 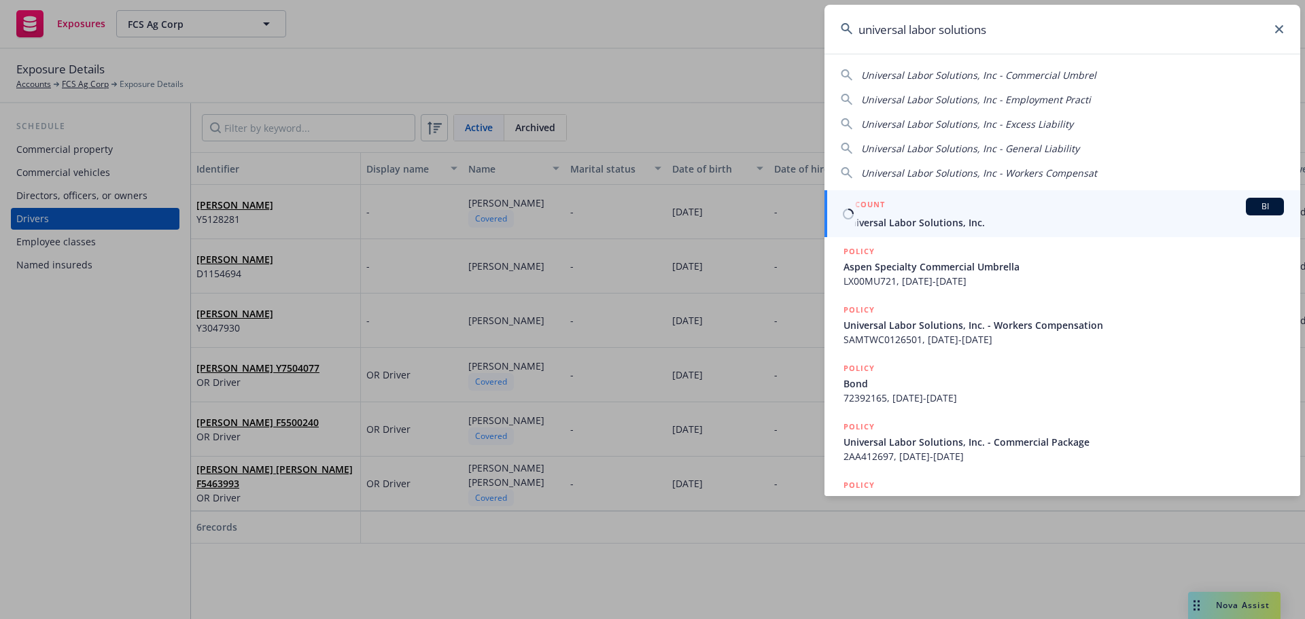 What do you see at coordinates (968, 124) in the screenshot?
I see `span: Universal Labor Solutions, Inc - Excess Liability` at bounding box center [968, 124].